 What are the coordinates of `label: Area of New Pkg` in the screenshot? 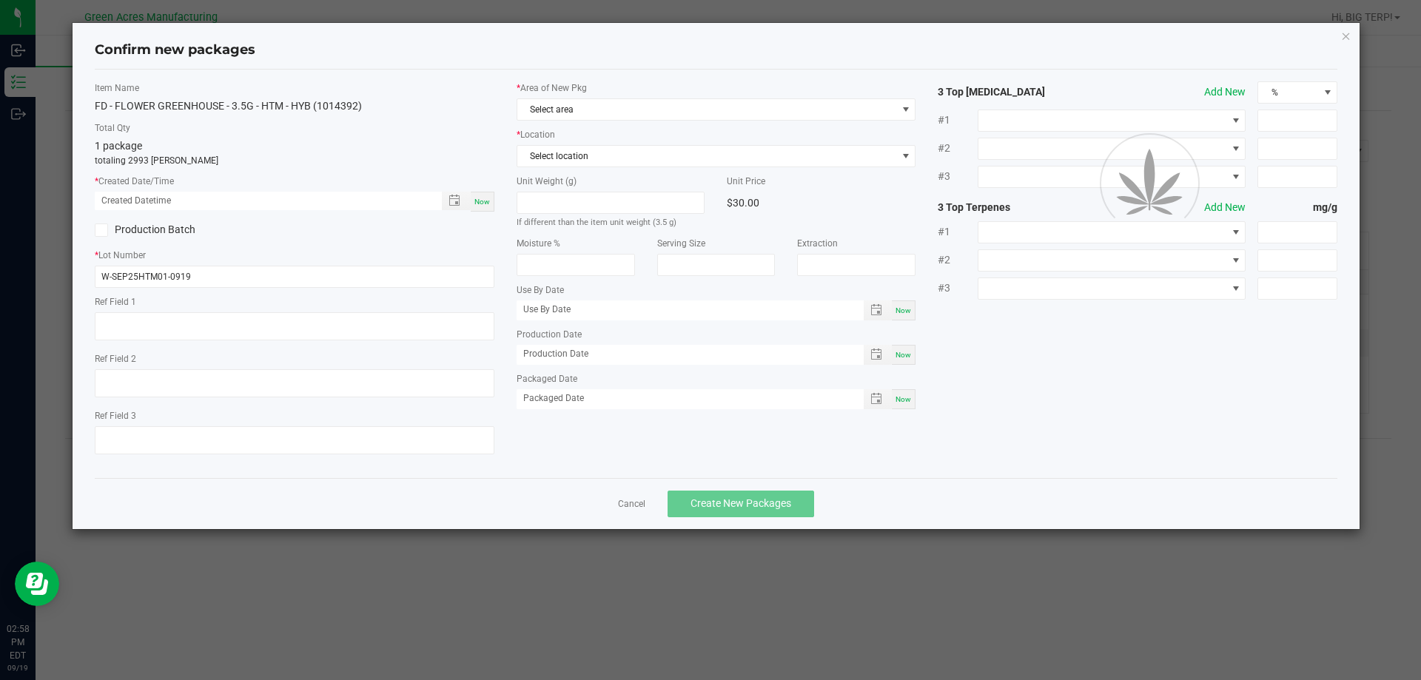 It's located at (716, 88).